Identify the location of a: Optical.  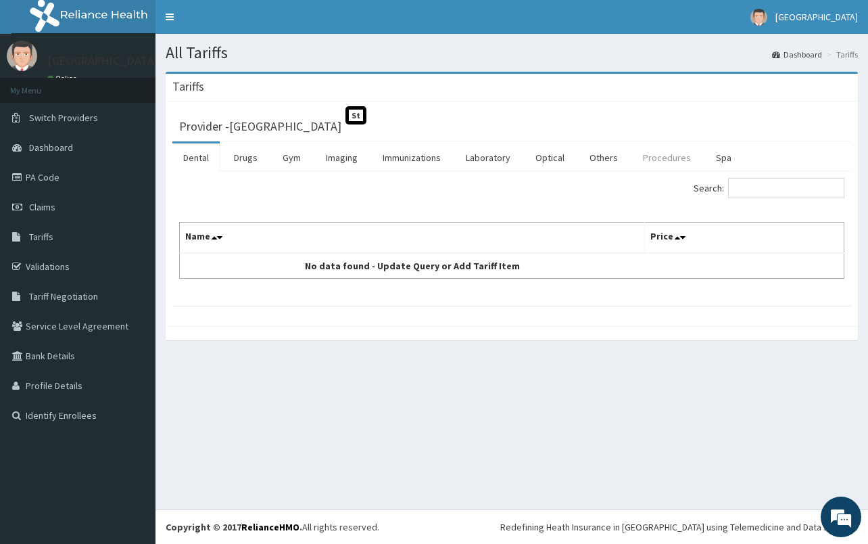
(550, 158).